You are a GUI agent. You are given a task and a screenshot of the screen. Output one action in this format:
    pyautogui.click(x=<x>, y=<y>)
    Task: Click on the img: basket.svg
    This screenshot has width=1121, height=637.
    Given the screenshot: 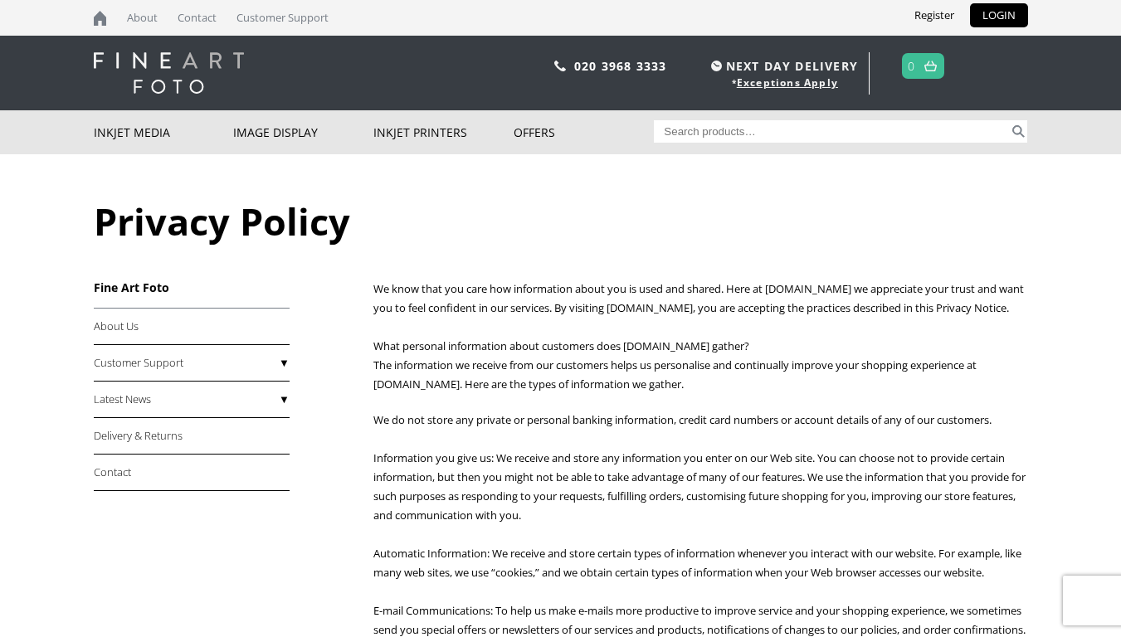 What is the action you would take?
    pyautogui.click(x=930, y=66)
    